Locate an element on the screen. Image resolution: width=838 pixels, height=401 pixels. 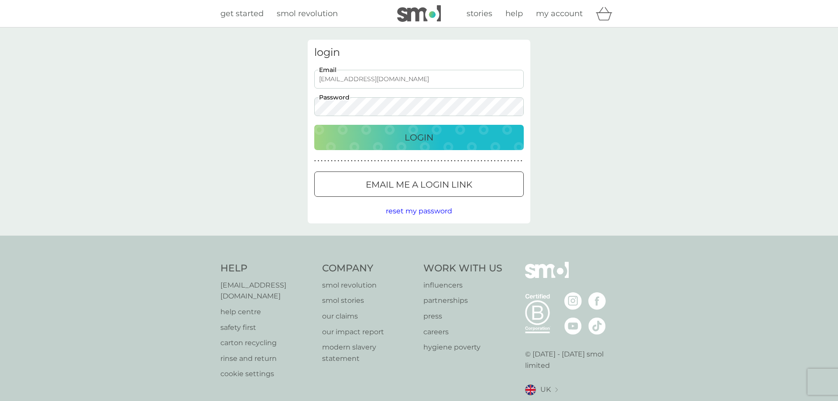
img: UK flag is located at coordinates (530, 390).